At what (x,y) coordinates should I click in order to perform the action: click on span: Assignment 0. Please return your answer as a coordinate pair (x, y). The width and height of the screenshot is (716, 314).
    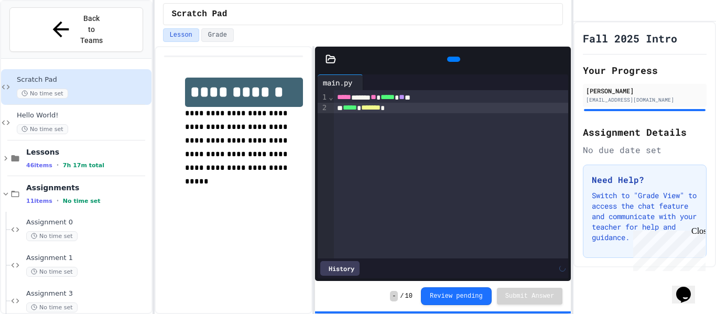
    Looking at the image, I should click on (88, 222).